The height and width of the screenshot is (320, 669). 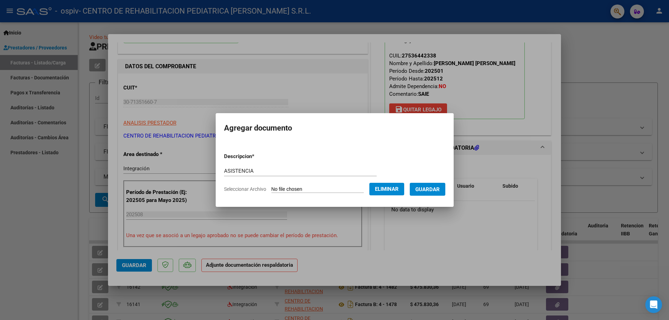 What do you see at coordinates (245, 189) in the screenshot?
I see `span: Seleccionar Archivo` at bounding box center [245, 189].